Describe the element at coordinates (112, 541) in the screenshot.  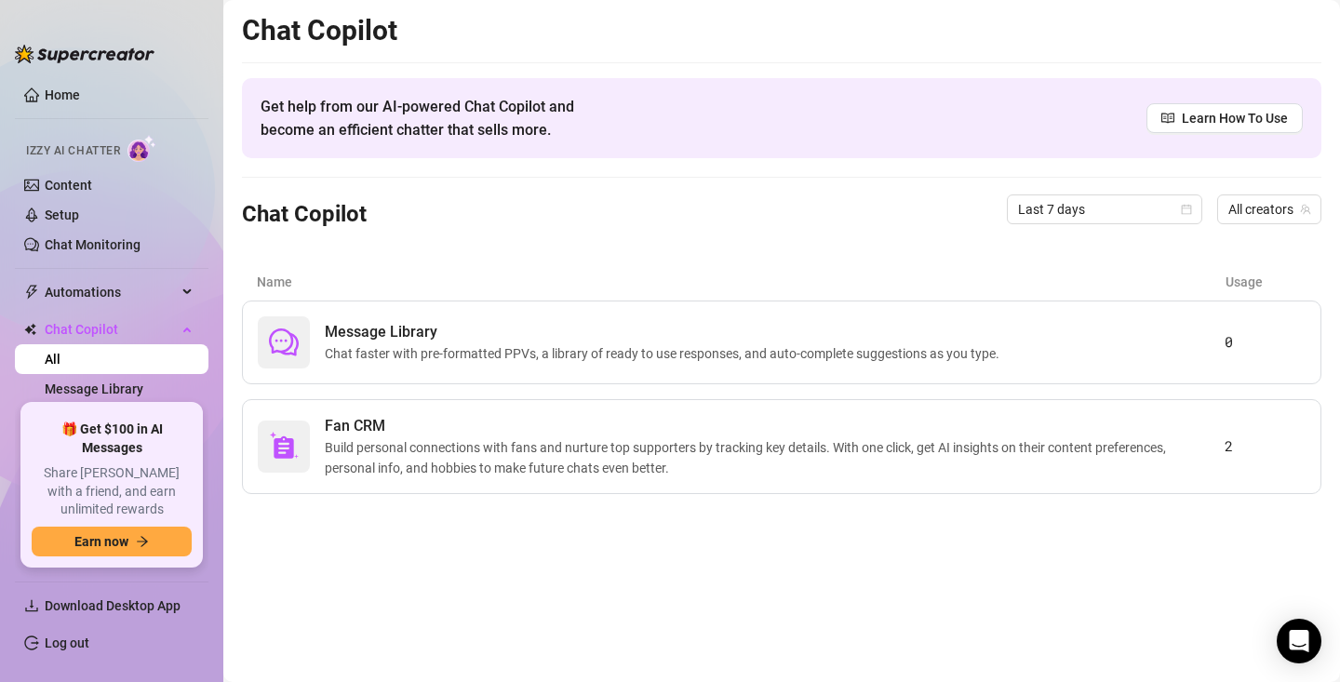
I see `button: Earn nowarrow-right` at that location.